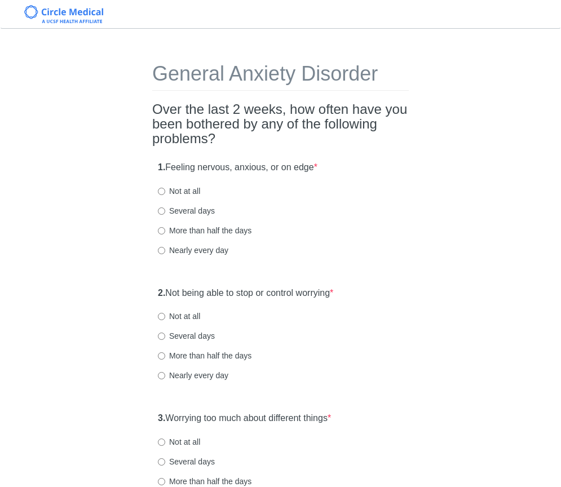 Image resolution: width=561 pixels, height=487 pixels. What do you see at coordinates (245, 293) in the screenshot?
I see `label: Not being able to stop or control worrying` at bounding box center [245, 293].